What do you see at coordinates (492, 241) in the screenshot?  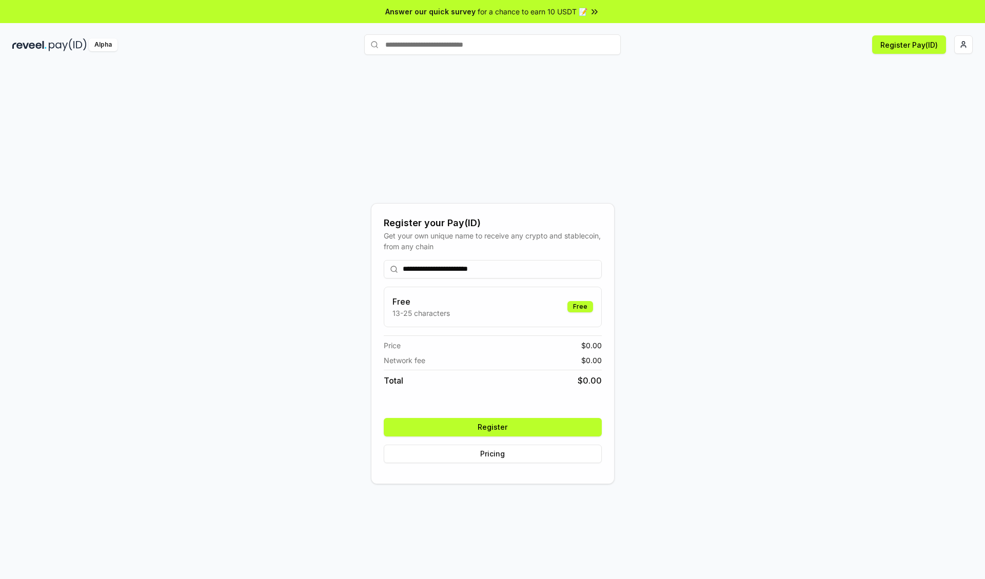 I see `div: Get your own unique name to receive any crypto and stablecoin, from any chain` at bounding box center [492, 241].